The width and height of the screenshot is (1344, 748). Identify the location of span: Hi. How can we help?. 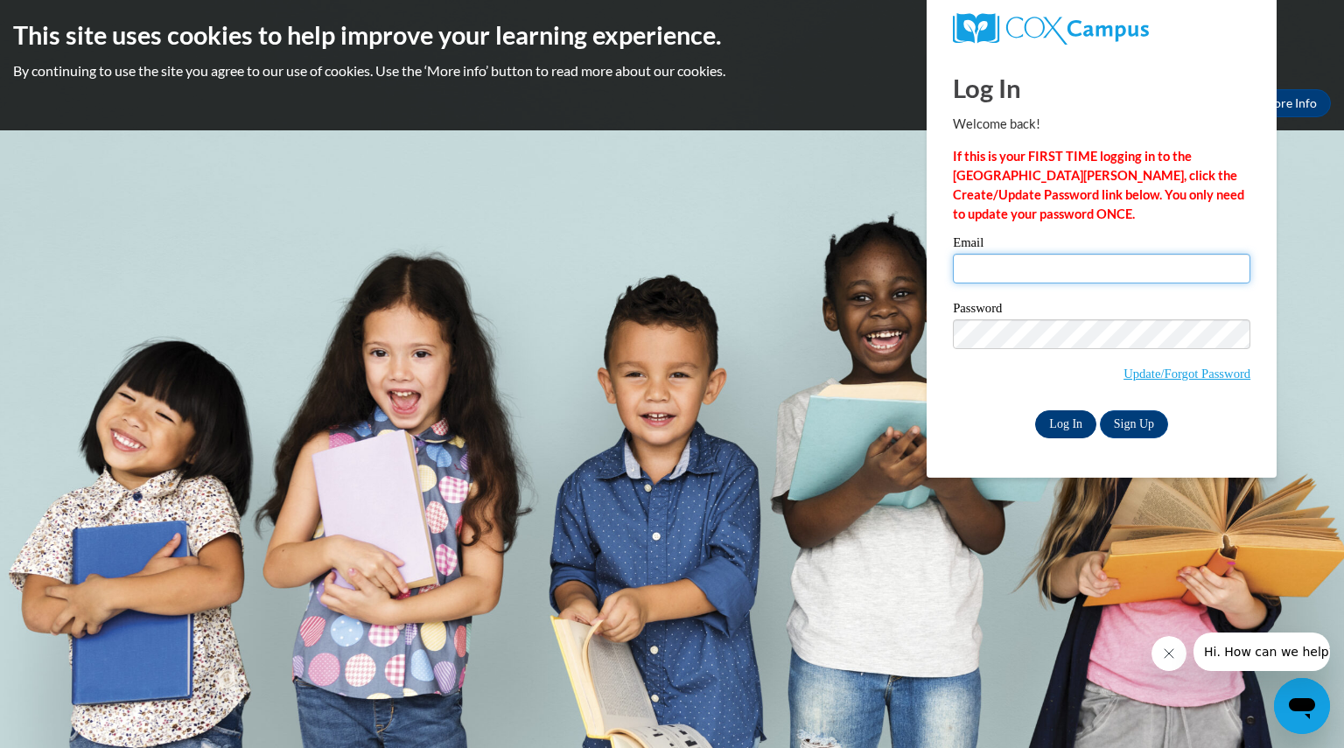
(76, 19).